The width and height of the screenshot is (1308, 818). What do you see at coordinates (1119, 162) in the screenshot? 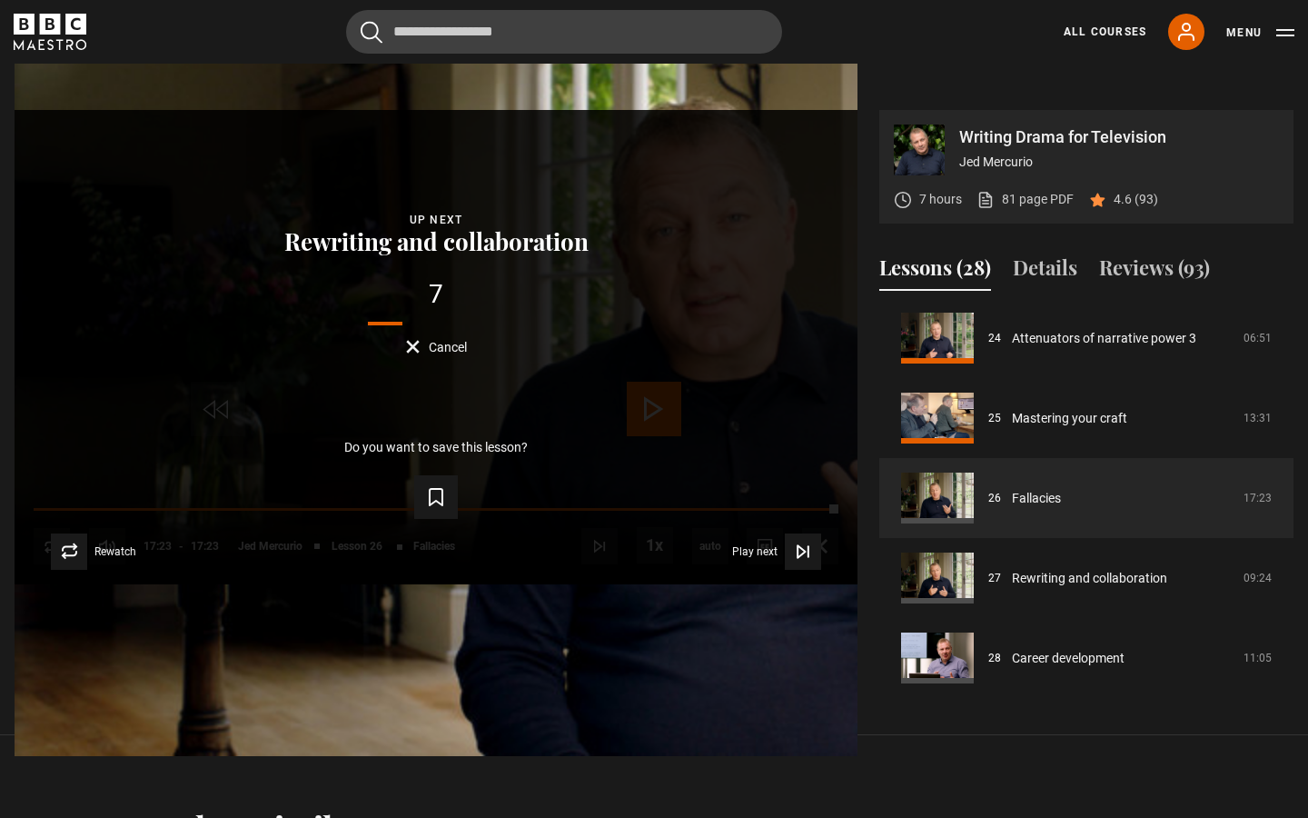
I see `p: Jed Mercurio` at bounding box center [1119, 162].